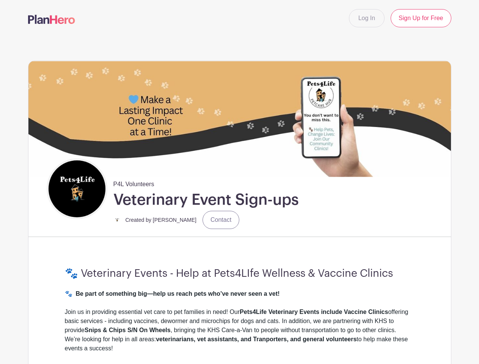 This screenshot has height=364, width=479. I want to click on div: Join us in providing essential vet care to pet families in need! Our offering basic services - in..., so click(240, 335).